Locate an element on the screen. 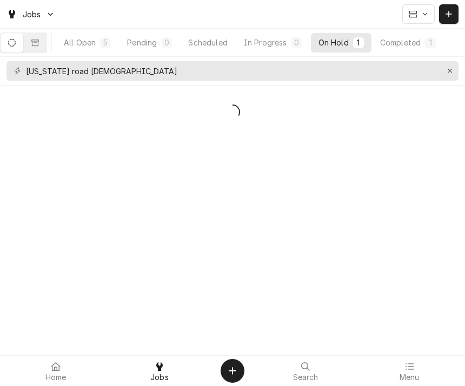  button: Erase input is located at coordinates (450, 71).